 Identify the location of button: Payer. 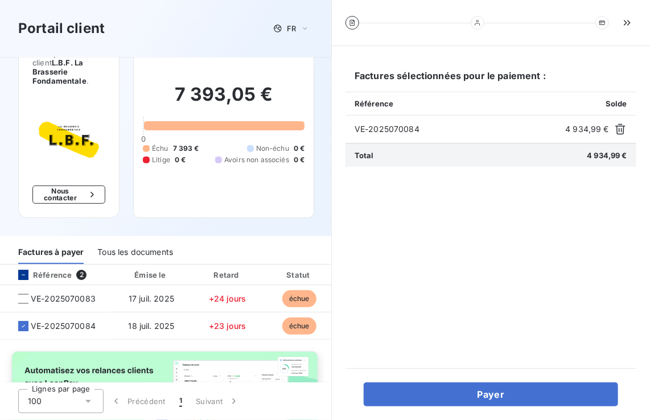
(491, 394).